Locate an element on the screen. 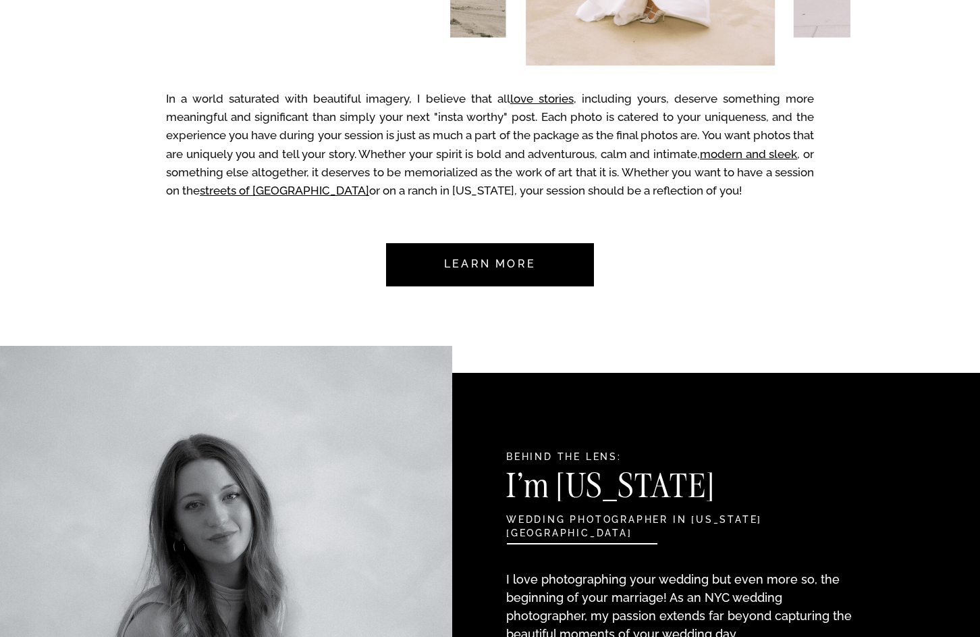 The height and width of the screenshot is (637, 980). a: Learn more is located at coordinates (490, 265).